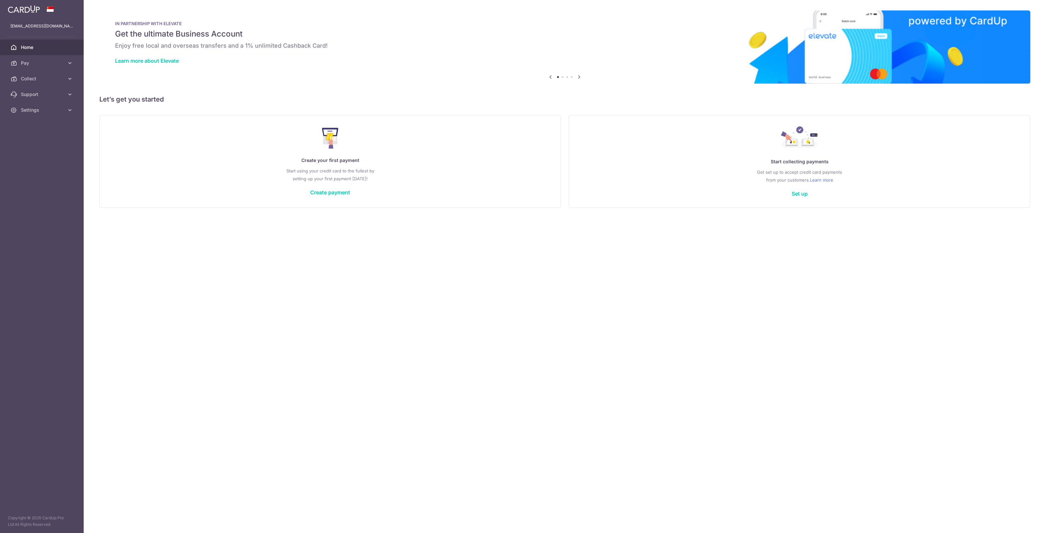  What do you see at coordinates (799, 138) in the screenshot?
I see `img: Collect Payment` at bounding box center [799, 138].